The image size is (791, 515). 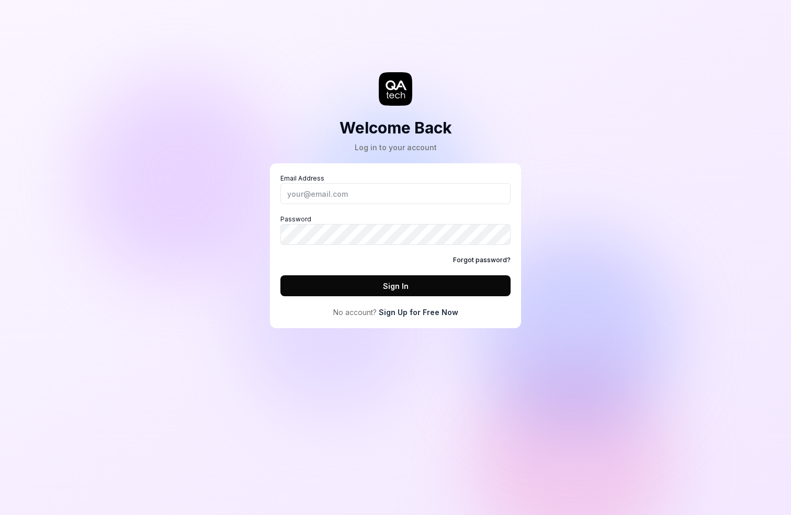 What do you see at coordinates (396, 230) in the screenshot?
I see `label: Password` at bounding box center [396, 230].